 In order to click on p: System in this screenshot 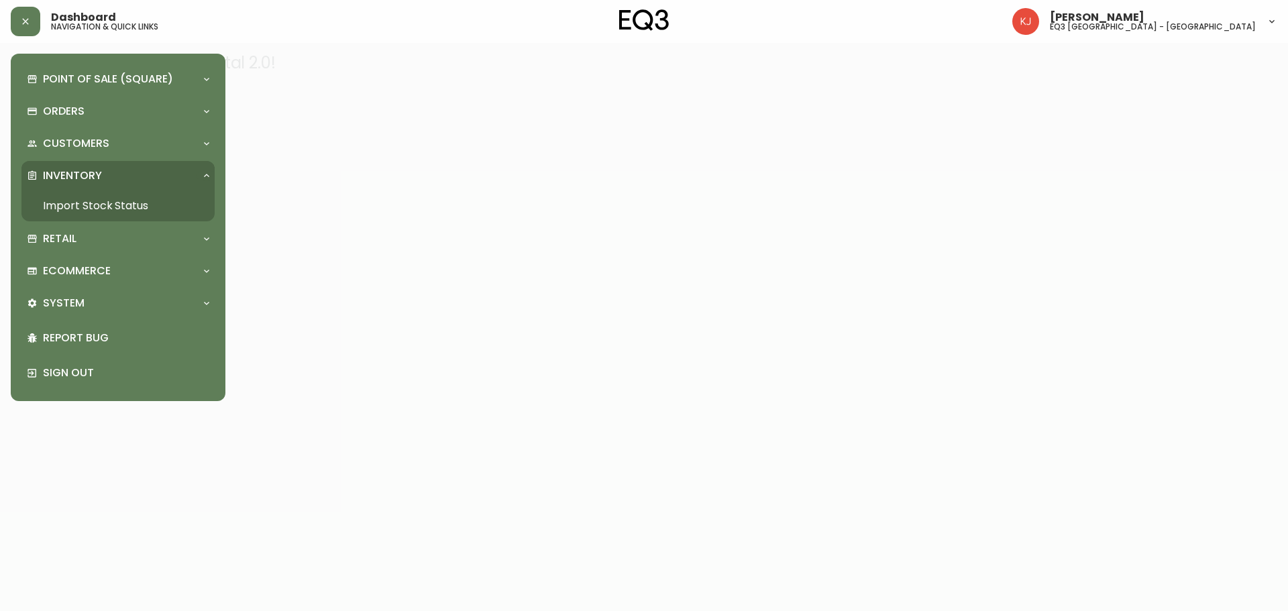, I will do `click(64, 303)`.